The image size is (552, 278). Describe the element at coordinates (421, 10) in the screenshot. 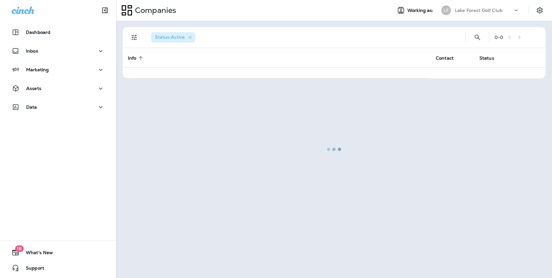

I see `span: Working as:` at that location.